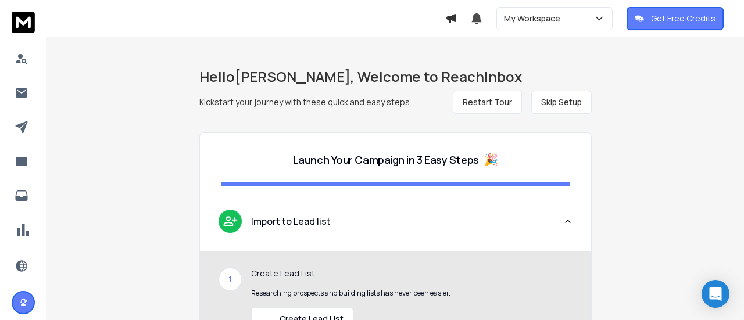 The height and width of the screenshot is (320, 744). I want to click on div: Open Intercom Messenger, so click(715, 294).